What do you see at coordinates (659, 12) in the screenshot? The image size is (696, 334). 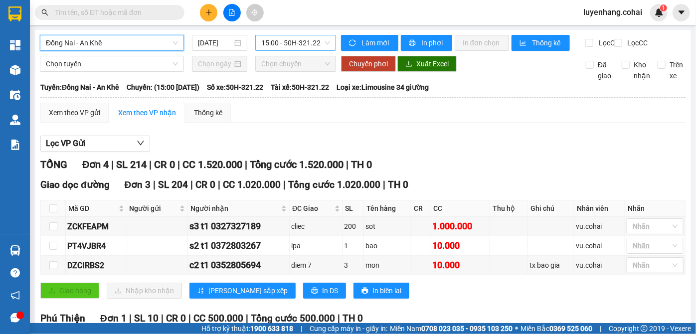 I see `img: icon-new-feature` at bounding box center [659, 12].